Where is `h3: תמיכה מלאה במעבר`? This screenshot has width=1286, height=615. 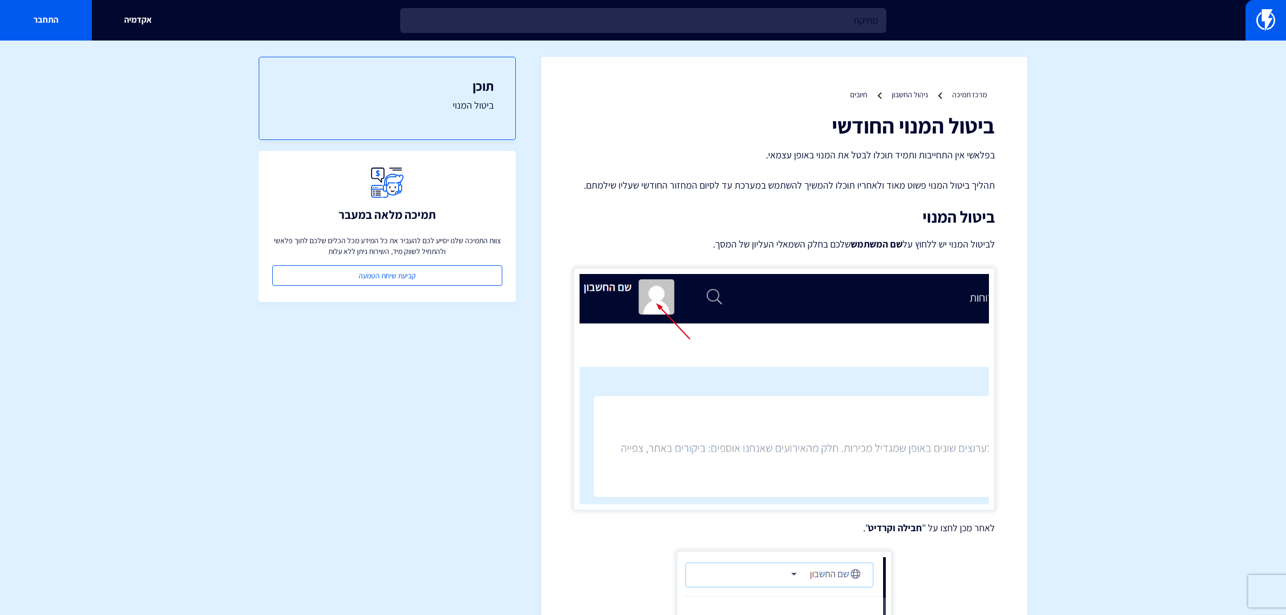
h3: תמיכה מלאה במעבר is located at coordinates (387, 215).